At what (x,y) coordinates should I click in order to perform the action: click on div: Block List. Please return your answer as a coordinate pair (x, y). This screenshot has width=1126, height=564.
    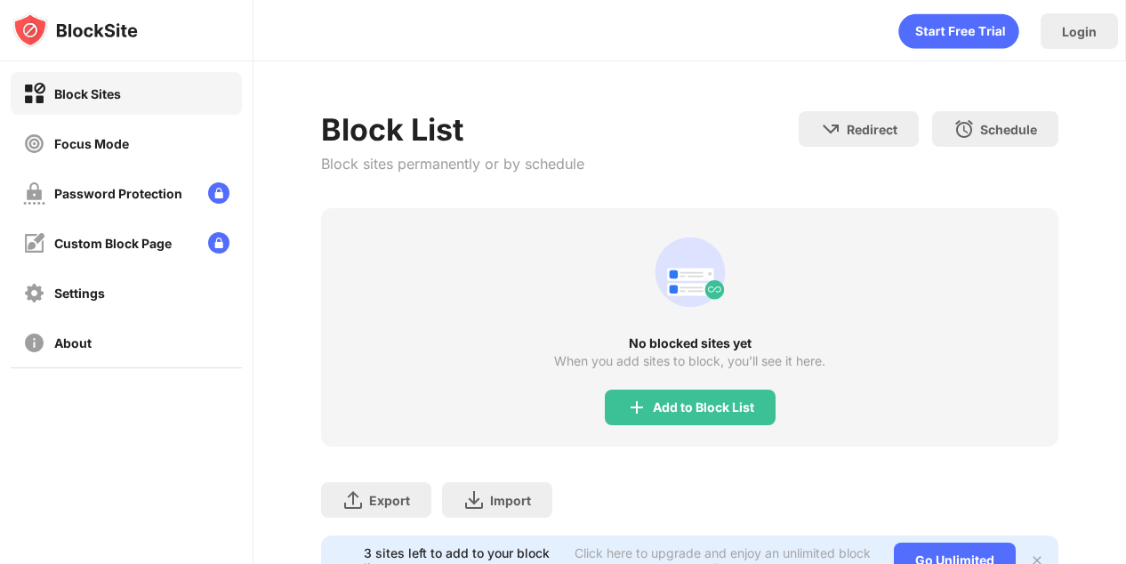
    Looking at the image, I should click on (453, 129).